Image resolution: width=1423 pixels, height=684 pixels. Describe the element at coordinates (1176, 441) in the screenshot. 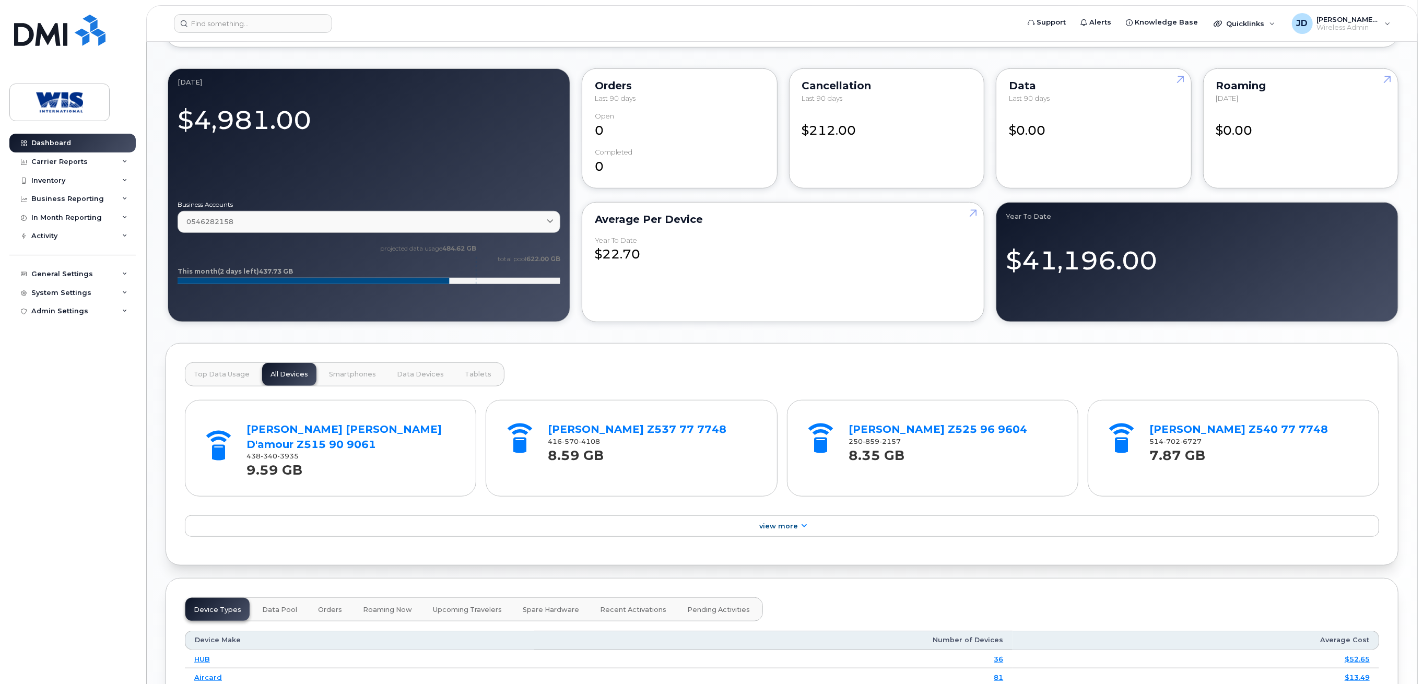

I see `span: 514` at that location.